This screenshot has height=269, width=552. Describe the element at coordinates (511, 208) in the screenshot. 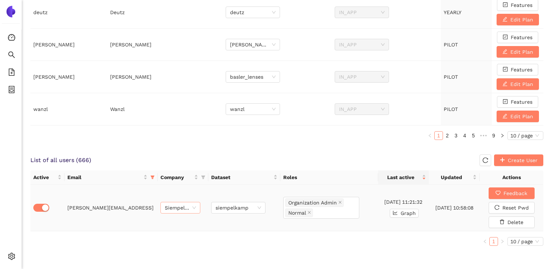

I see `button: reloadReset Pwd` at that location.